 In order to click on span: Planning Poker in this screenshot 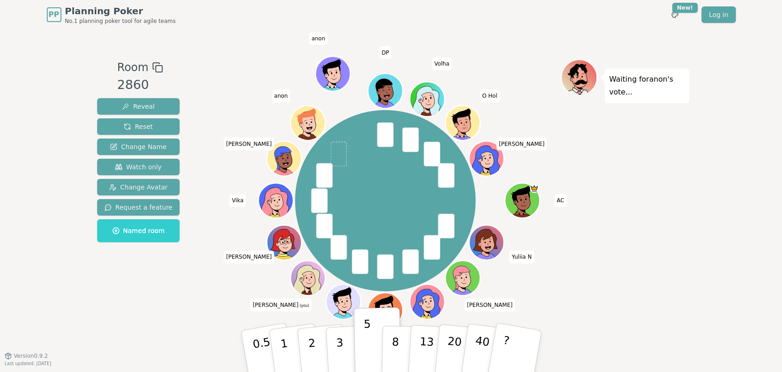, I will do `click(121, 11)`.